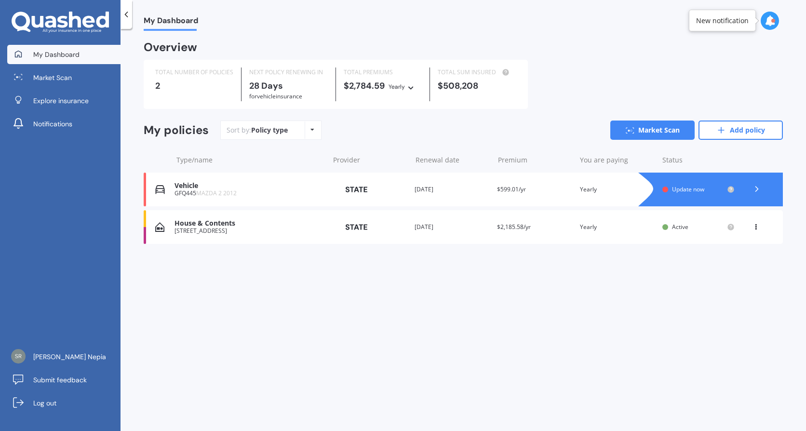 This screenshot has height=431, width=806. What do you see at coordinates (61, 101) in the screenshot?
I see `span: Explore insurance` at bounding box center [61, 101].